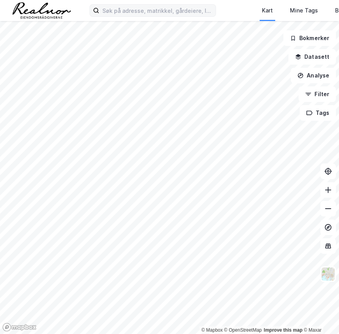 The image size is (339, 334). I want to click on img: Z, so click(328, 274).